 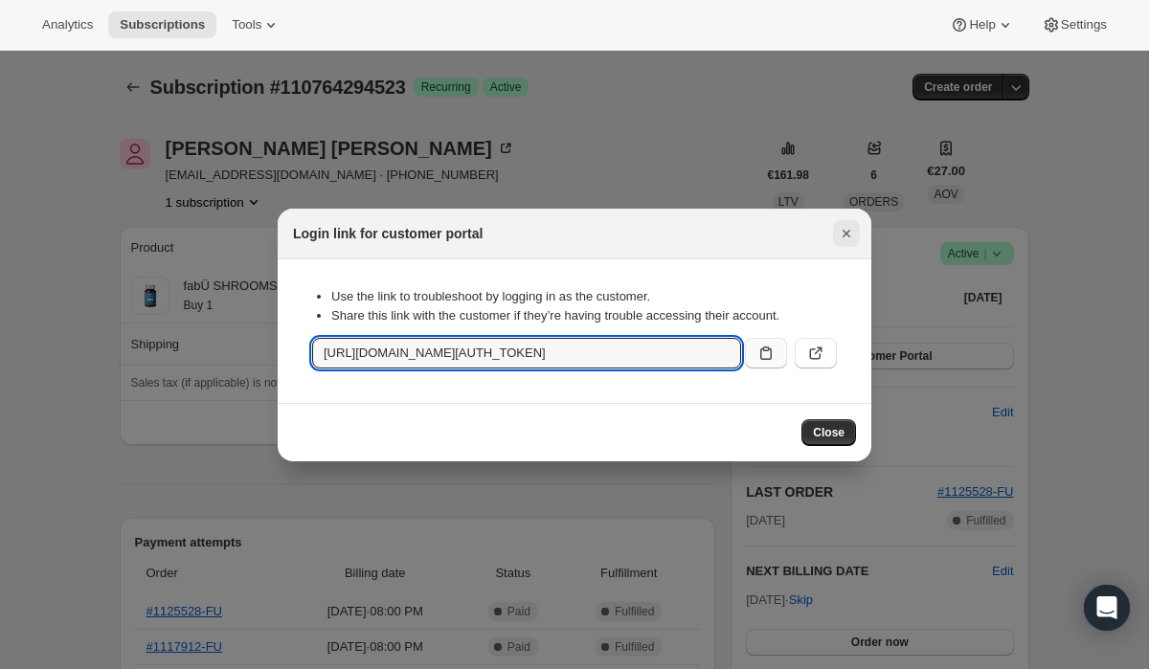 What do you see at coordinates (162, 25) in the screenshot?
I see `button: Subscriptions` at bounding box center [162, 25].